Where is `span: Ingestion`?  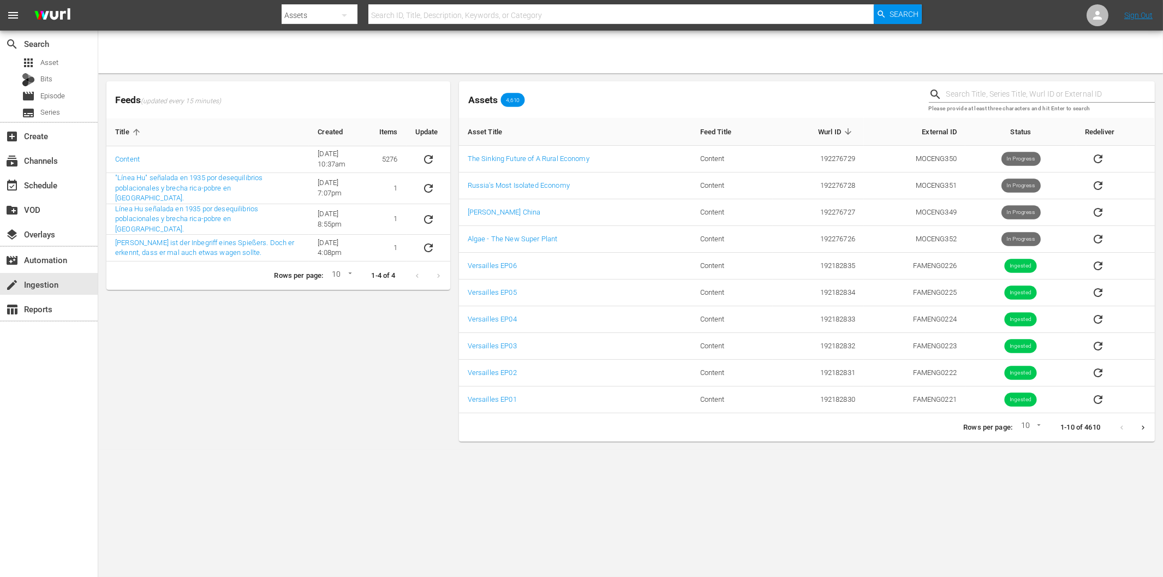
span: Ingestion is located at coordinates (12, 285).